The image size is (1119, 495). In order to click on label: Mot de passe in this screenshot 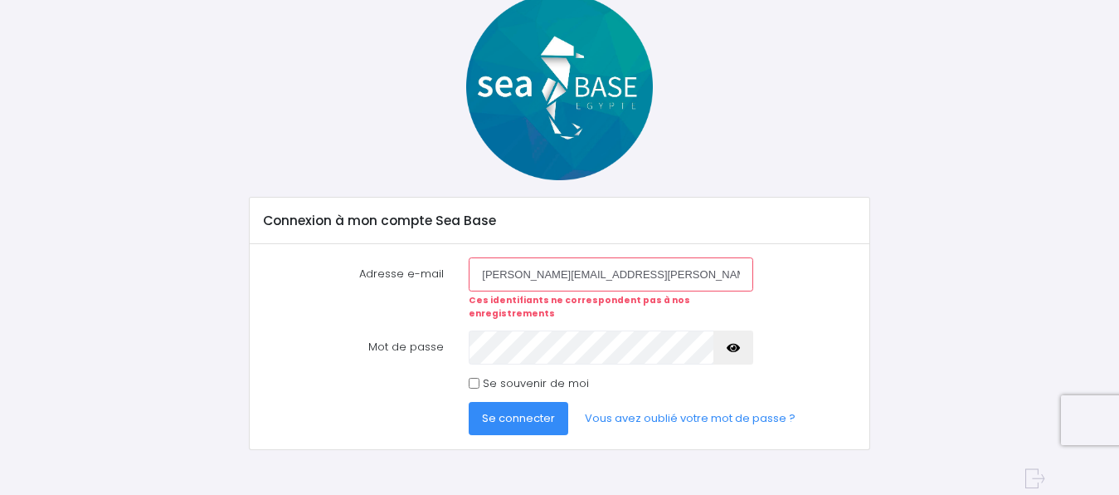, I will do `click(353, 347)`.